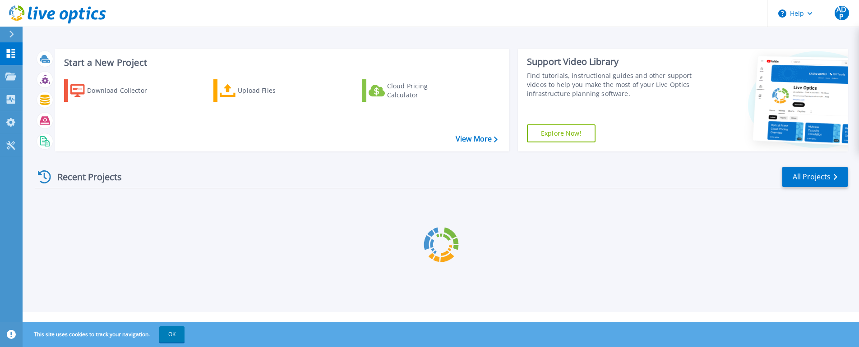 Image resolution: width=859 pixels, height=347 pixels. Describe the element at coordinates (423, 91) in the screenshot. I see `div: Cloud Pricing Calculator` at that location.